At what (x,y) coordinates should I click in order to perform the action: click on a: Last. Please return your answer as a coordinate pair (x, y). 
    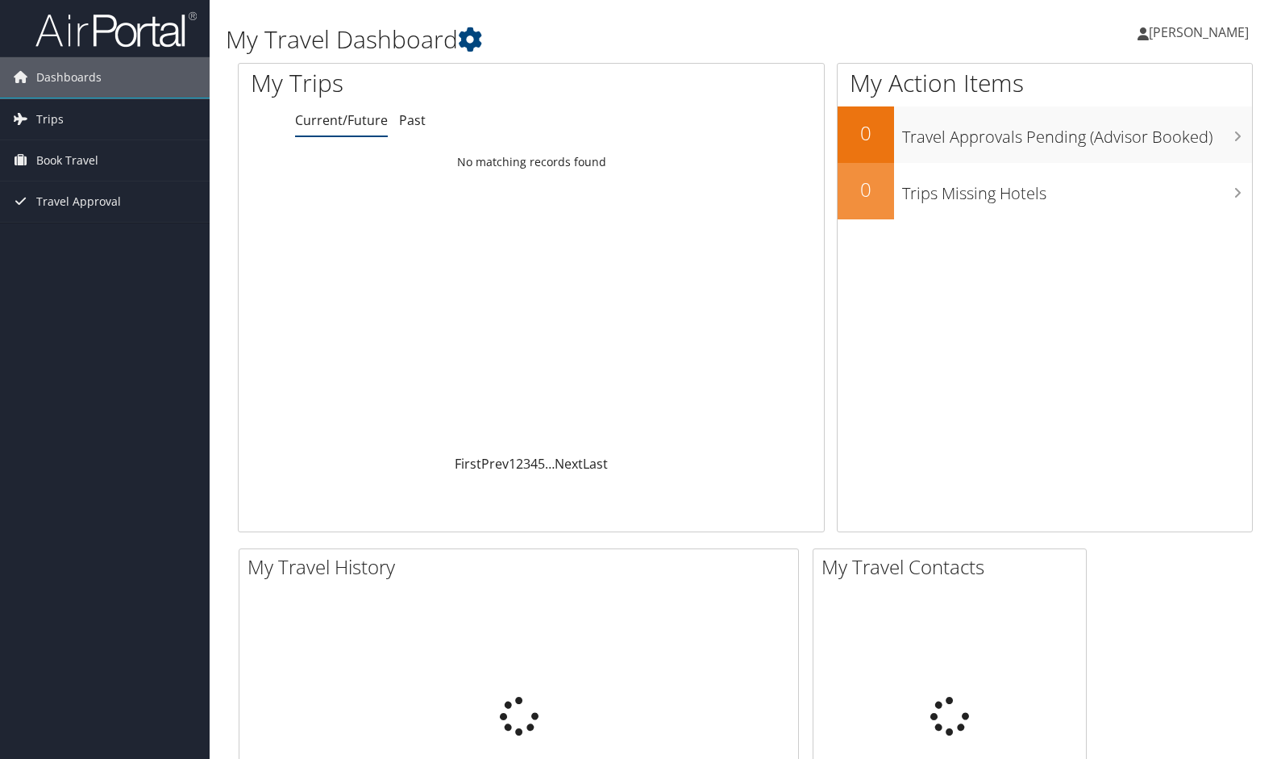
    Looking at the image, I should click on (595, 464).